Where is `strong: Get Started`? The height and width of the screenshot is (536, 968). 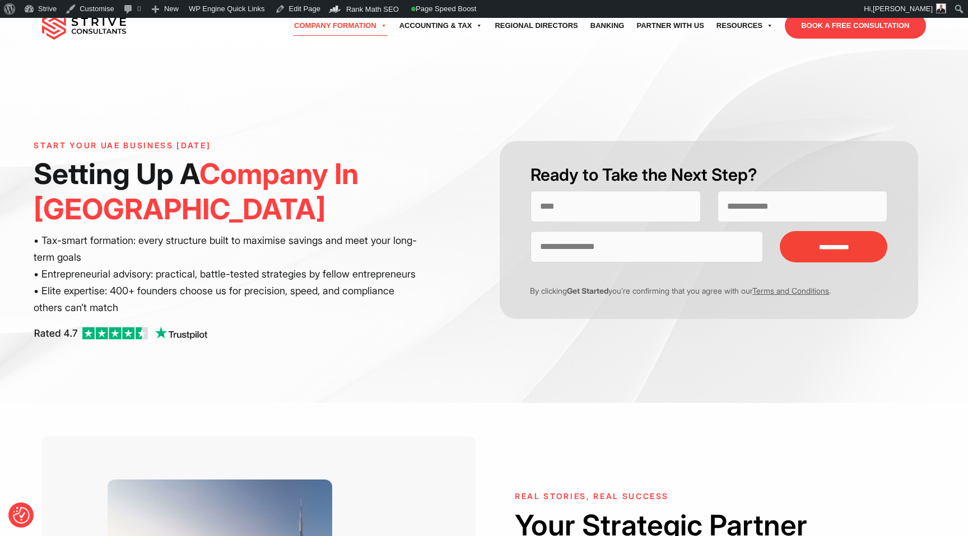 strong: Get Started is located at coordinates (587, 291).